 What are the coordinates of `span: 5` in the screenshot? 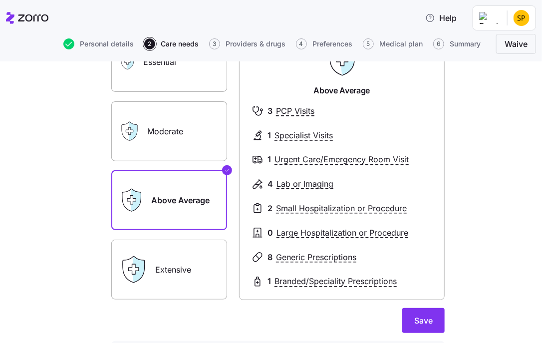 It's located at (369, 44).